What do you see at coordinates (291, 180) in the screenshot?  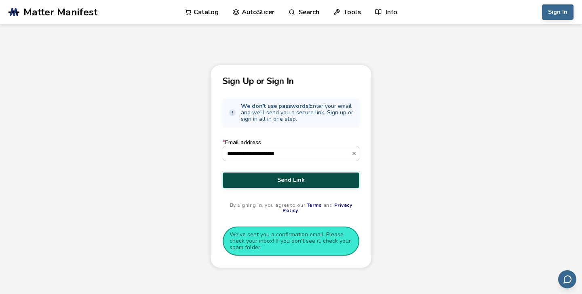 I see `span: Send Link` at bounding box center [291, 180].